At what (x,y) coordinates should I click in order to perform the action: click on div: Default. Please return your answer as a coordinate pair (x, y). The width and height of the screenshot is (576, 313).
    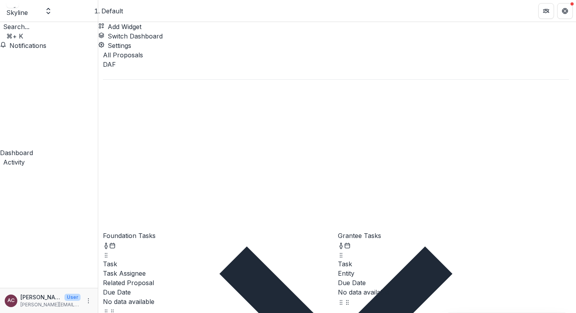
    Looking at the image, I should click on (112, 11).